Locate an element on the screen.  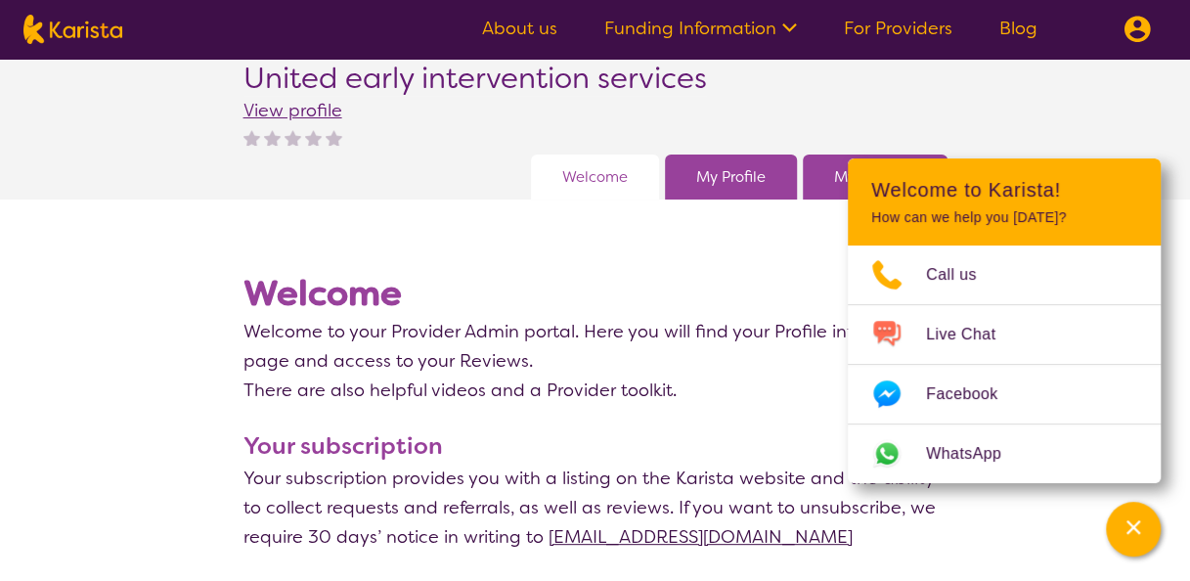
span: Call us is located at coordinates (963, 275).